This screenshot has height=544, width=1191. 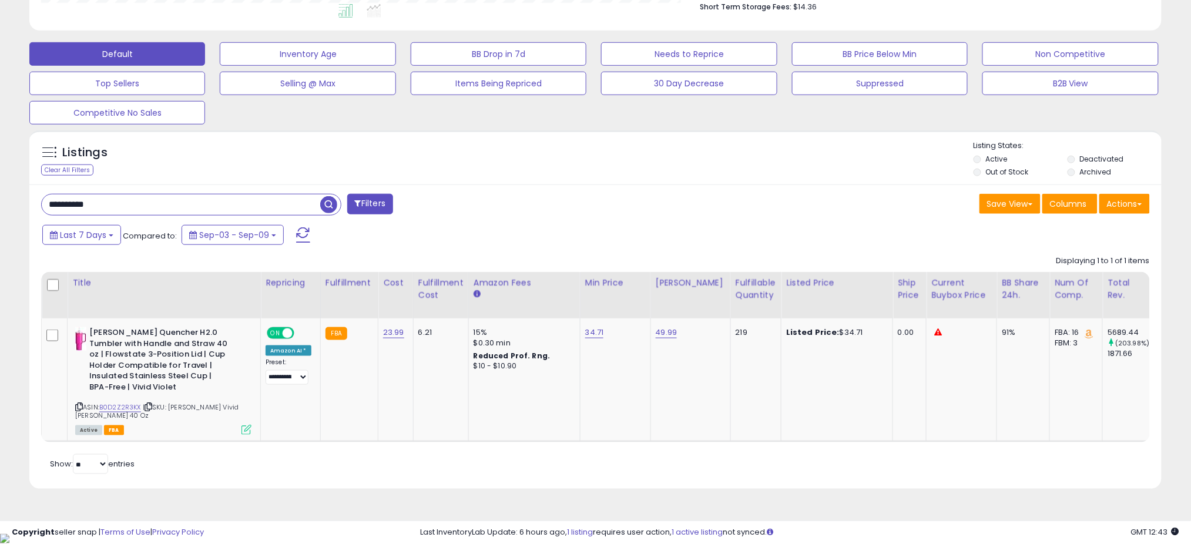 I want to click on div: Clear All Filters, so click(x=67, y=170).